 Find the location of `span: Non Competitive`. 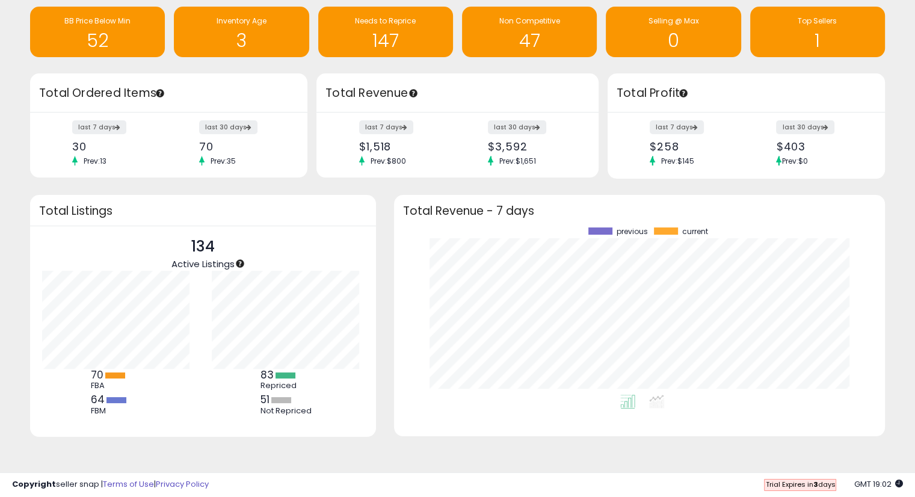

span: Non Competitive is located at coordinates (529, 20).